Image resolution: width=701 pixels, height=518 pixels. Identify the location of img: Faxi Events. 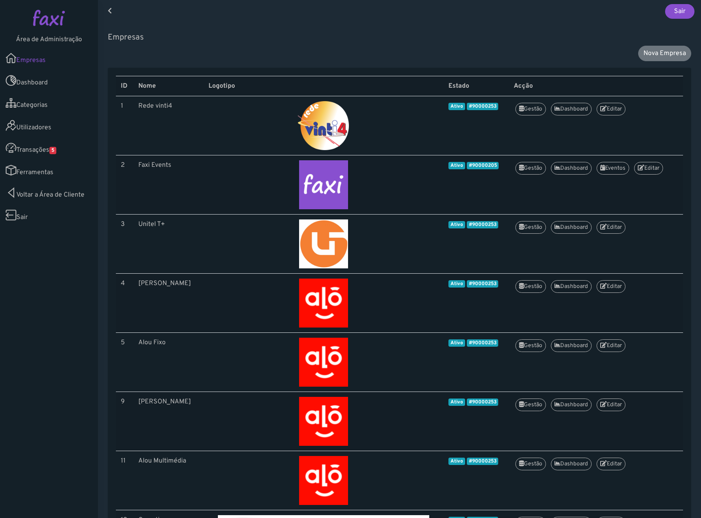
(324, 185).